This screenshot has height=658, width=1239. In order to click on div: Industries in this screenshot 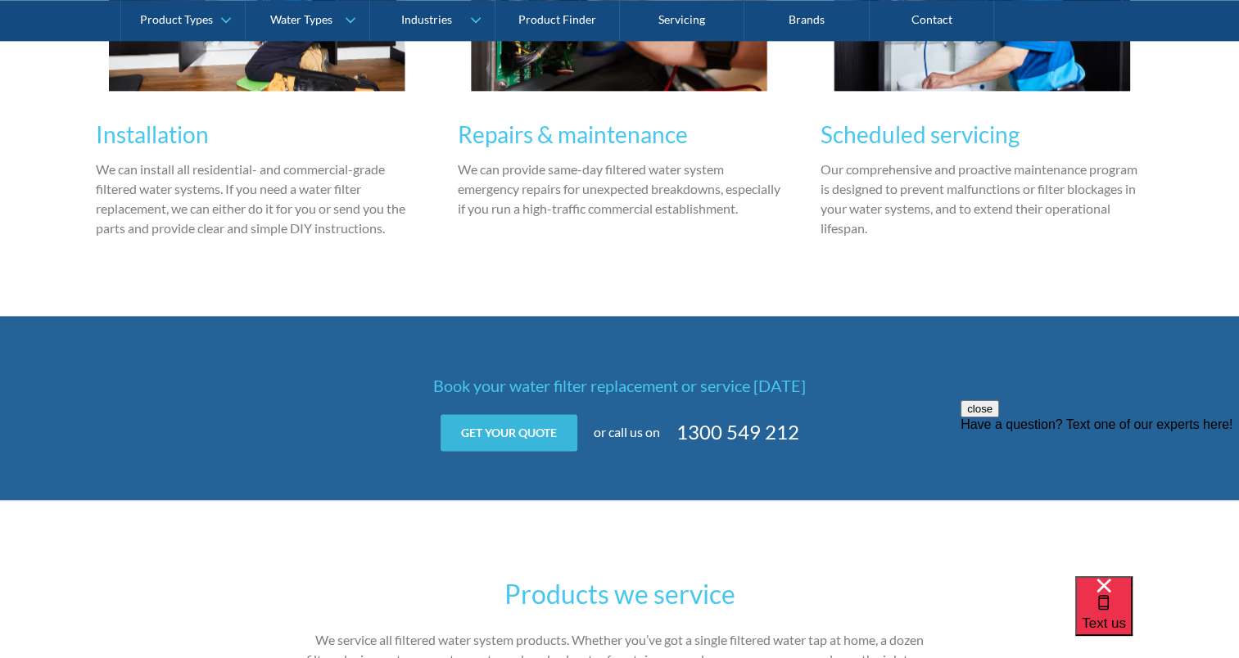, I will do `click(426, 20)`.